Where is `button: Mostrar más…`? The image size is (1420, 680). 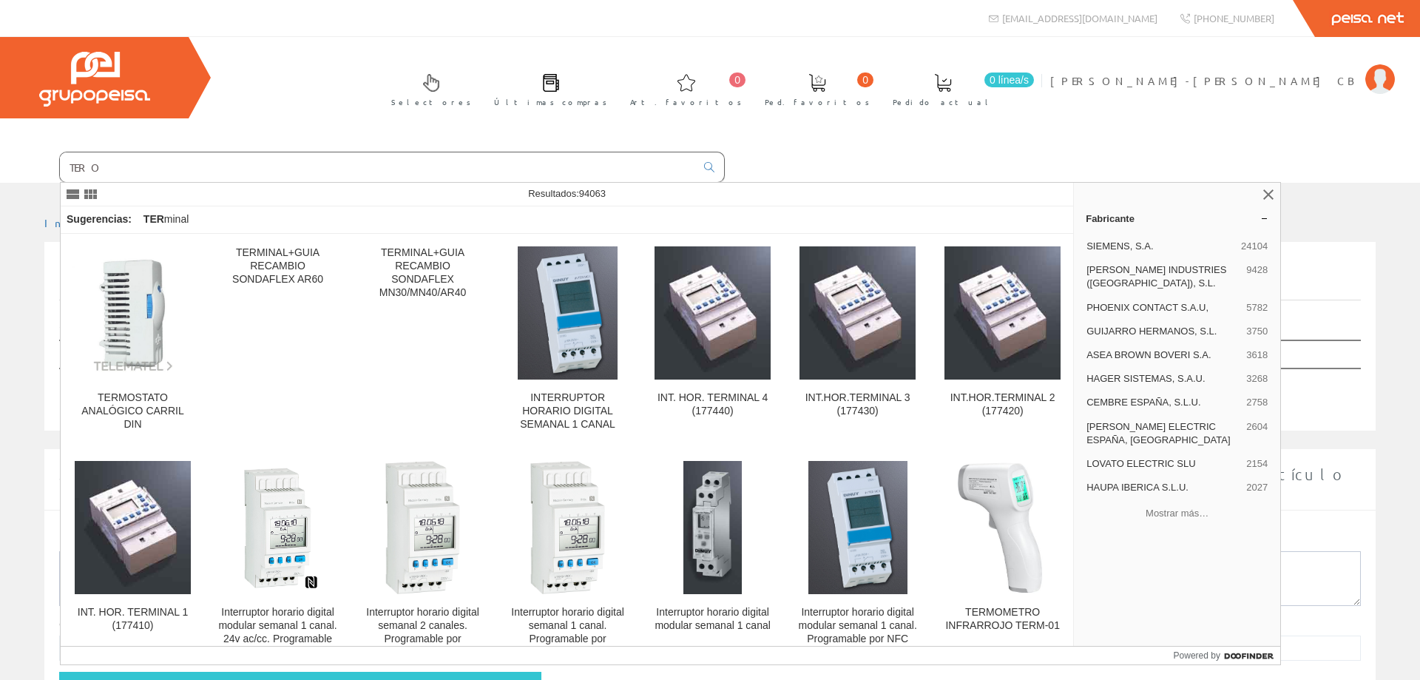 button: Mostrar más… is located at coordinates (1177, 513).